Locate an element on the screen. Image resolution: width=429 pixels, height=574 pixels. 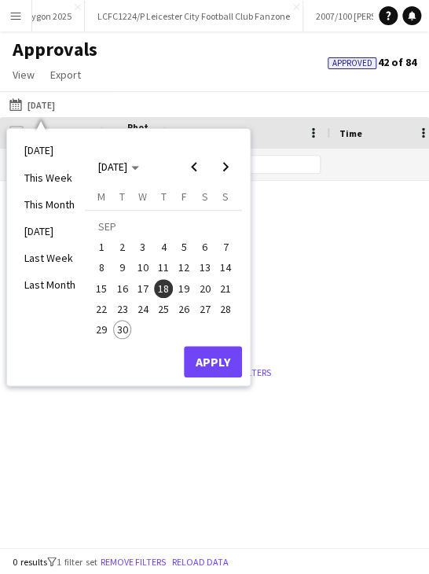
span: 29 is located at coordinates (101, 330).